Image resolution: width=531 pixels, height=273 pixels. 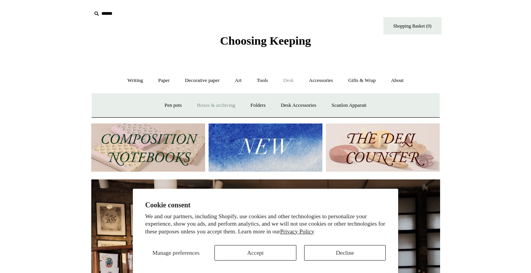 I want to click on img: New.jpg__PID:f73bdf93-380a-4a35-bcfe-7823039498e1, so click(x=265, y=148).